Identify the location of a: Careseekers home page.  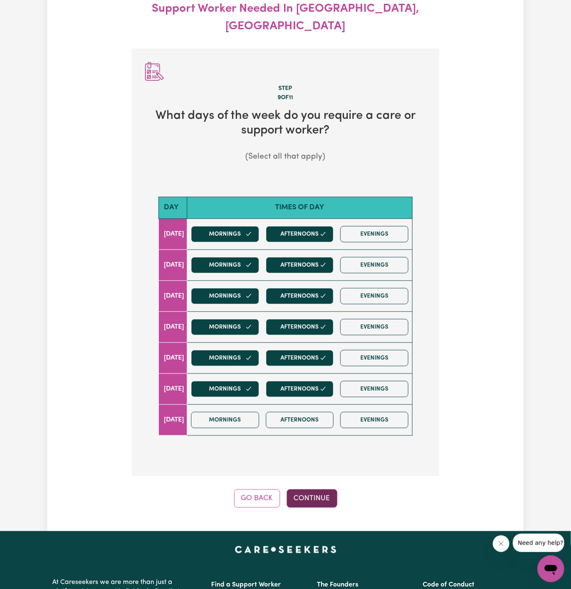
(286, 549).